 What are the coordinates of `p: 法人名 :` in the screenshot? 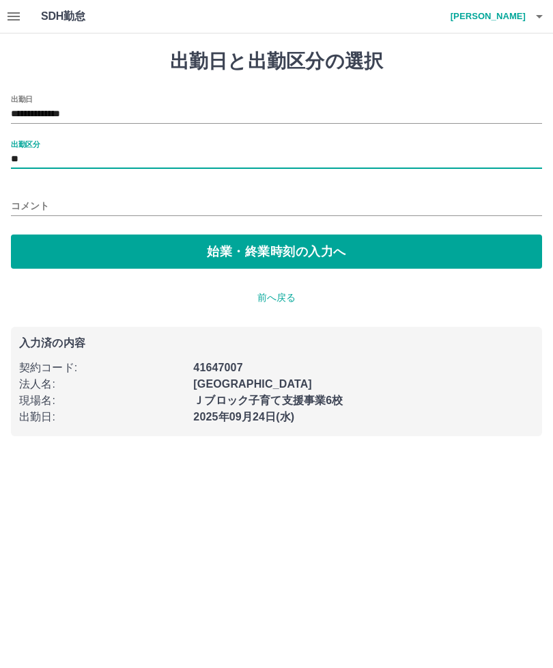 It's located at (102, 384).